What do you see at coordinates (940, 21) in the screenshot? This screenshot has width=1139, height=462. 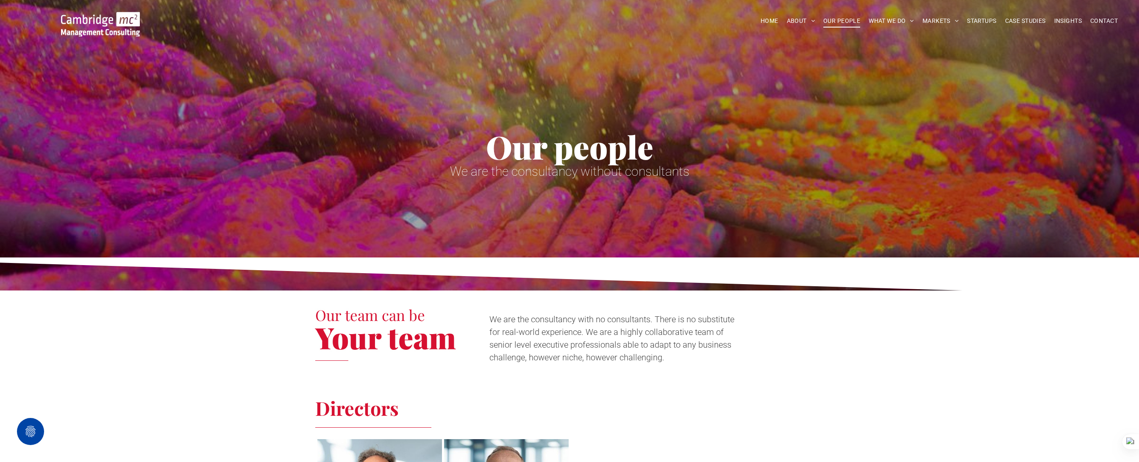 I see `a: MARKETS` at bounding box center [940, 21].